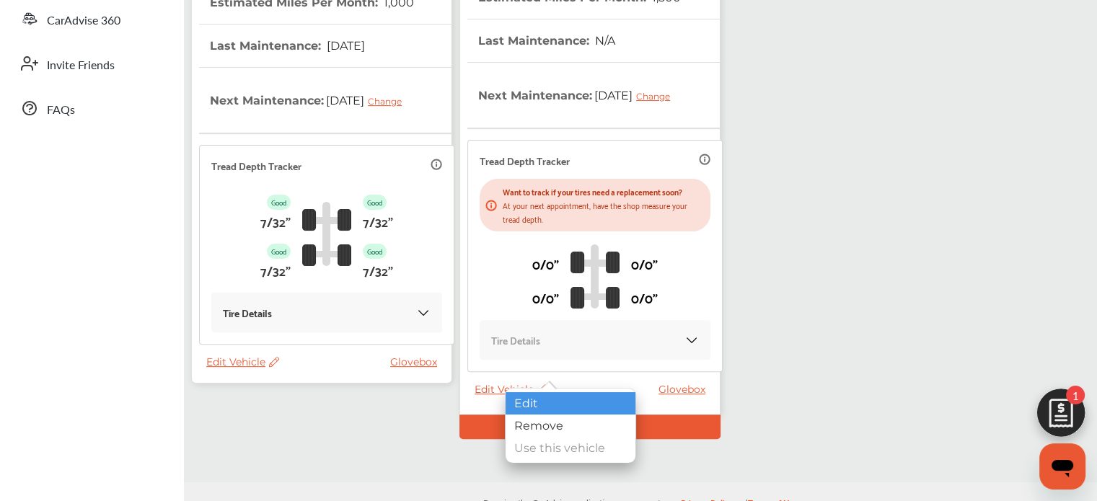 The width and height of the screenshot is (1097, 501). I want to click on span: FAQs, so click(61, 110).